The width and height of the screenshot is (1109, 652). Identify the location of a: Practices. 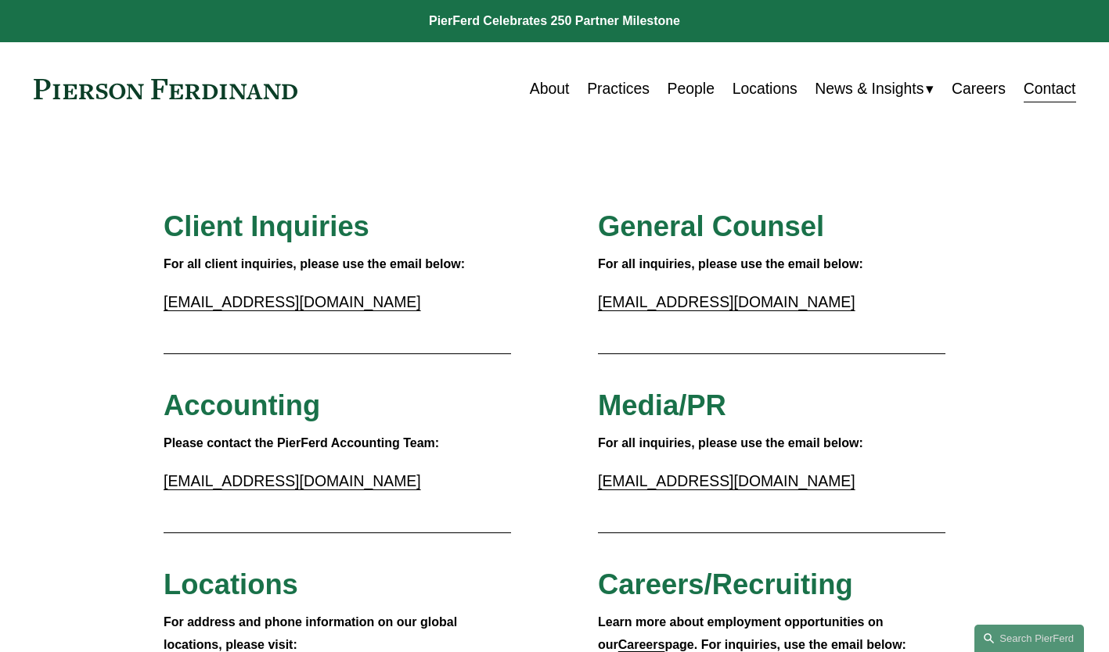
(618, 88).